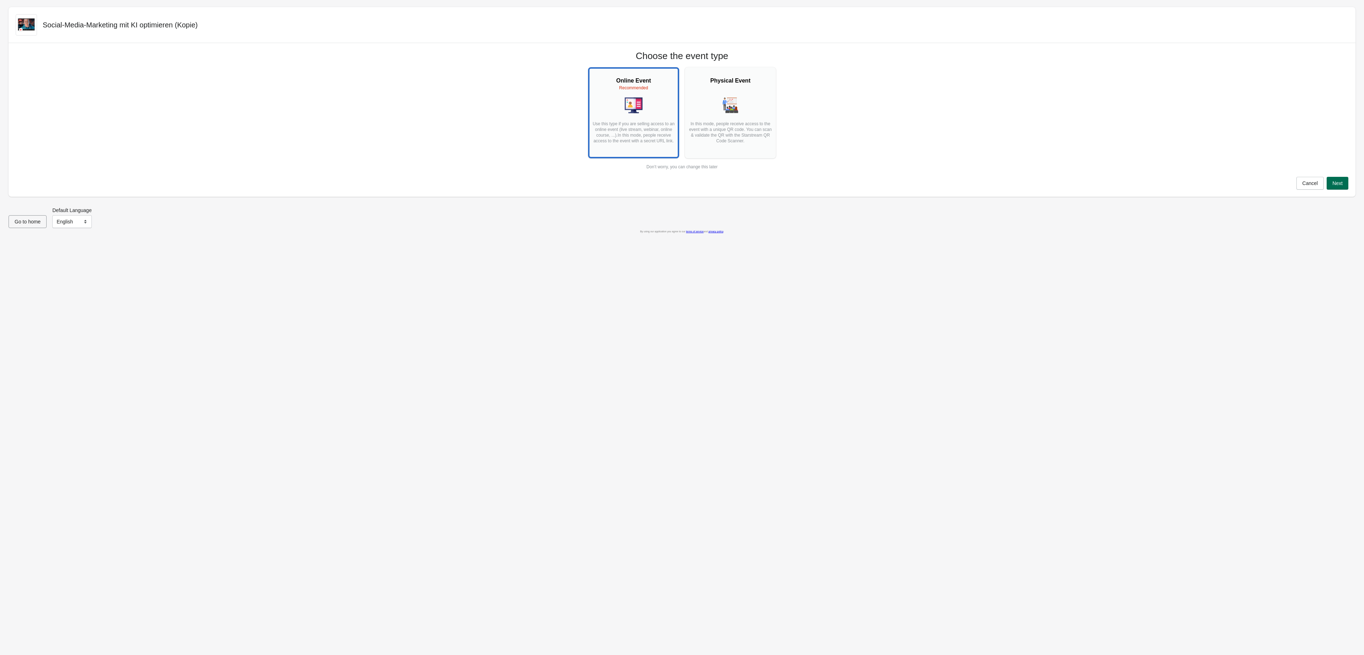 The height and width of the screenshot is (655, 1364). I want to click on span: Next, so click(1338, 183).